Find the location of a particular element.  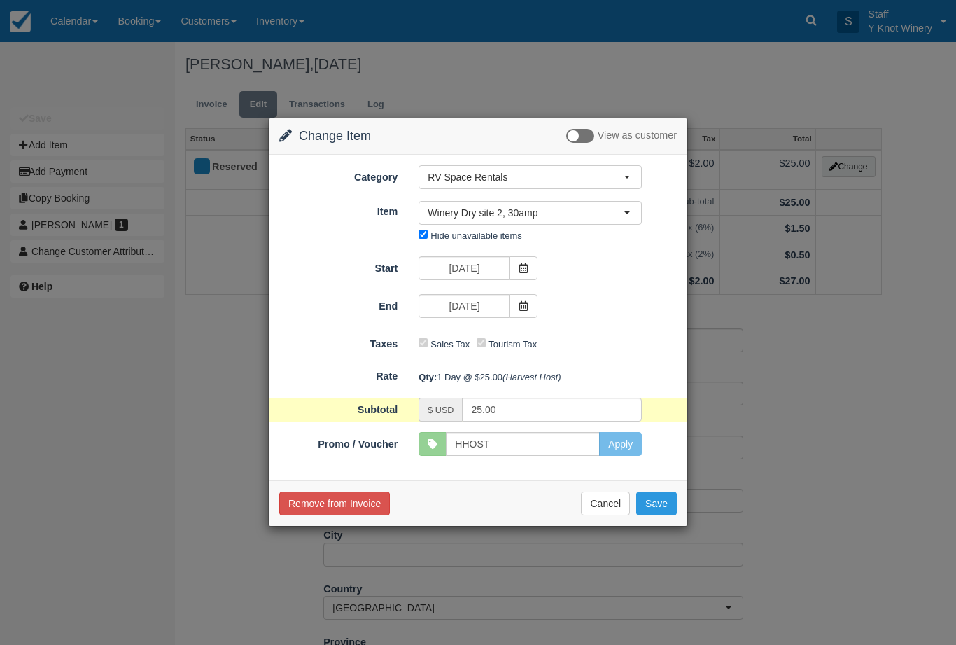

label: Taxes is located at coordinates (338, 342).